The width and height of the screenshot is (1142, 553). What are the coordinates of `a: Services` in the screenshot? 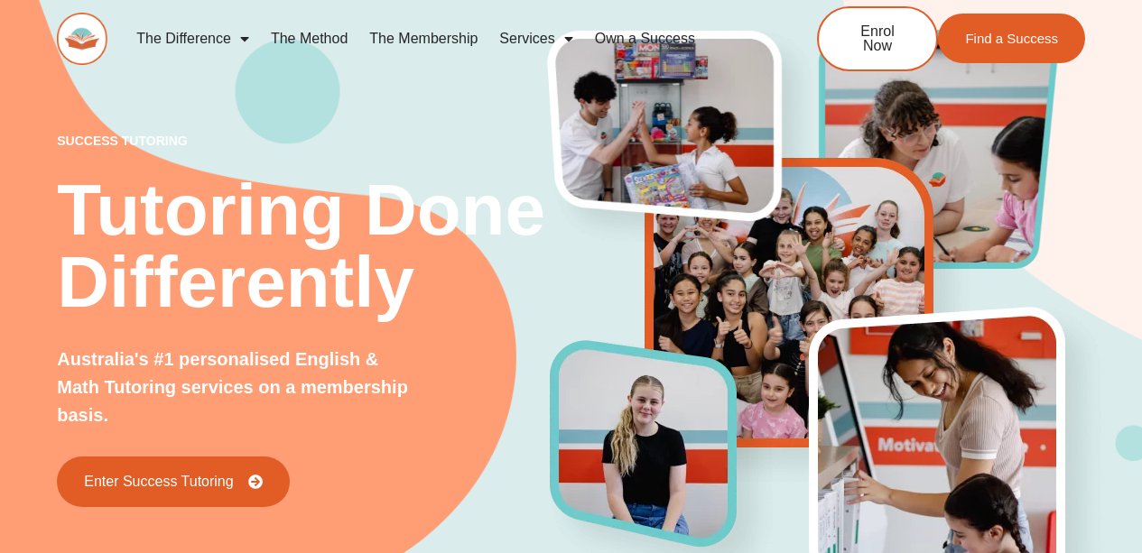 It's located at (535, 39).